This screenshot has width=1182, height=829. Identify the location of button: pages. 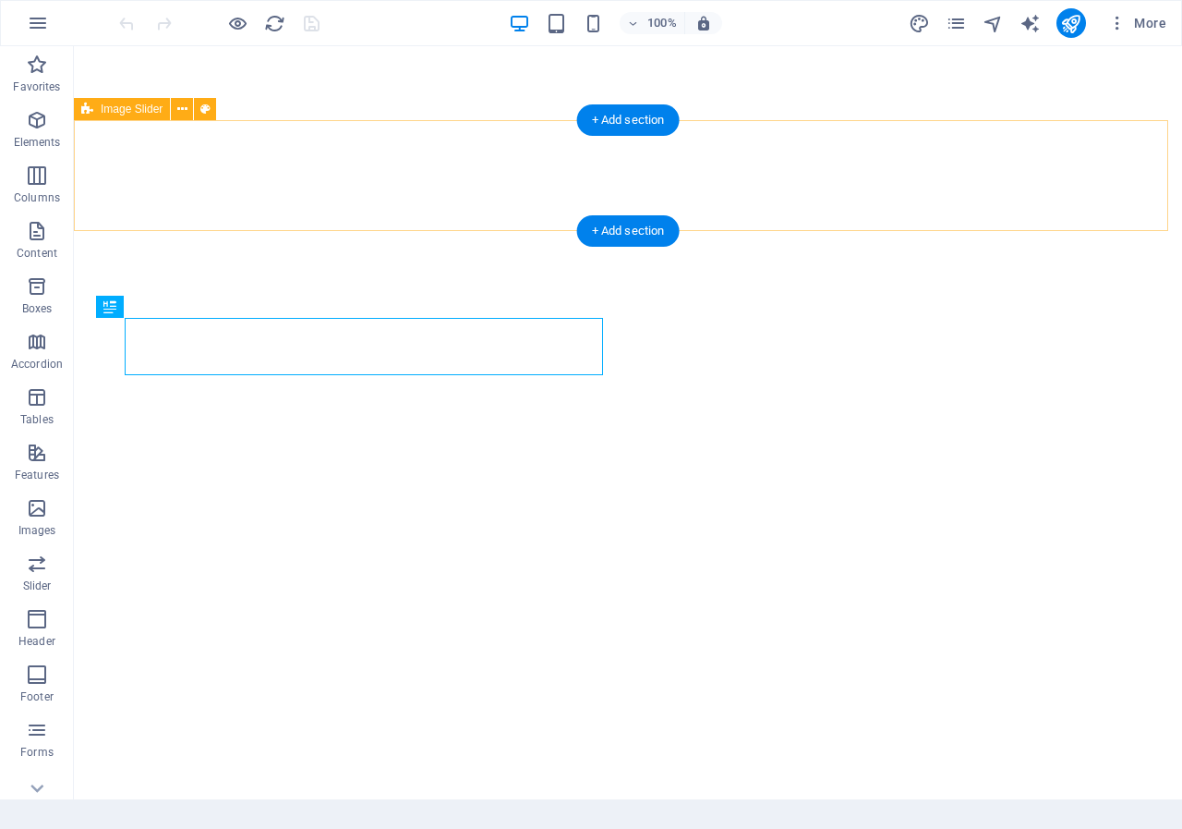
(957, 23).